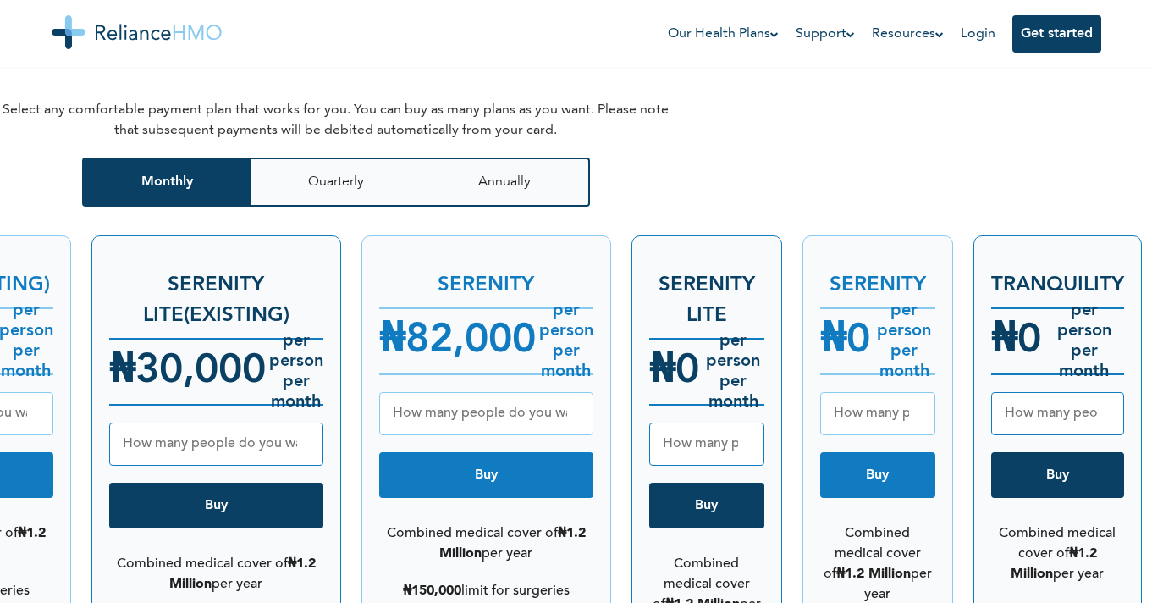  Describe the element at coordinates (1056, 34) in the screenshot. I see `button: Get started` at that location.